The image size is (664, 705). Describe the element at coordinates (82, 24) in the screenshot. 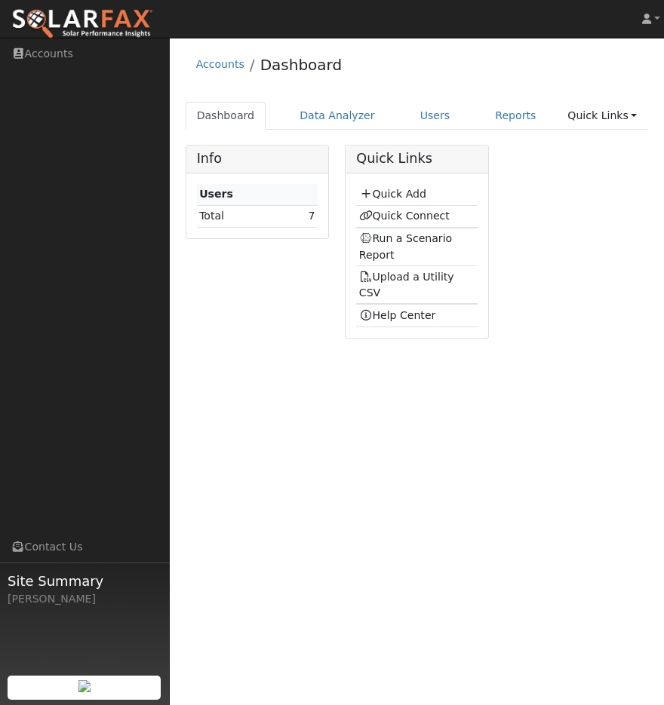

I see `img: SolarFax` at that location.